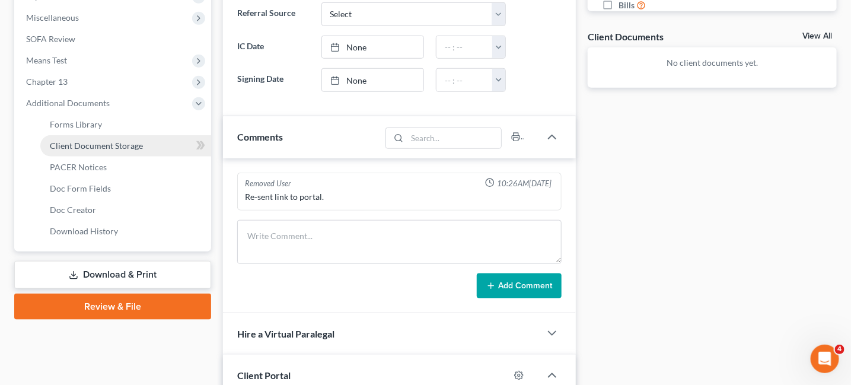  What do you see at coordinates (84, 231) in the screenshot?
I see `span: Download History` at bounding box center [84, 231].